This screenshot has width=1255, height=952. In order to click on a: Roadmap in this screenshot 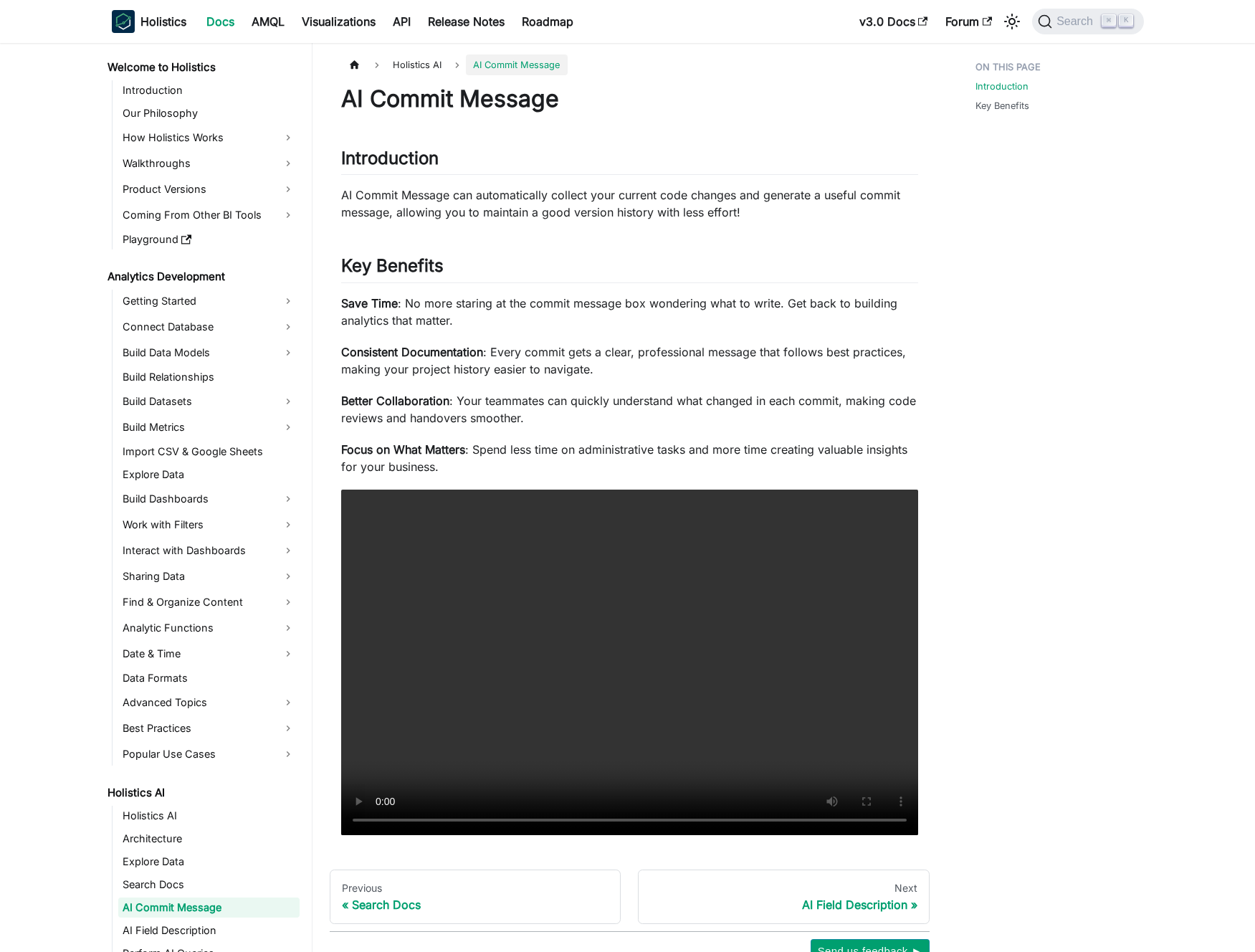, I will do `click(548, 22)`.